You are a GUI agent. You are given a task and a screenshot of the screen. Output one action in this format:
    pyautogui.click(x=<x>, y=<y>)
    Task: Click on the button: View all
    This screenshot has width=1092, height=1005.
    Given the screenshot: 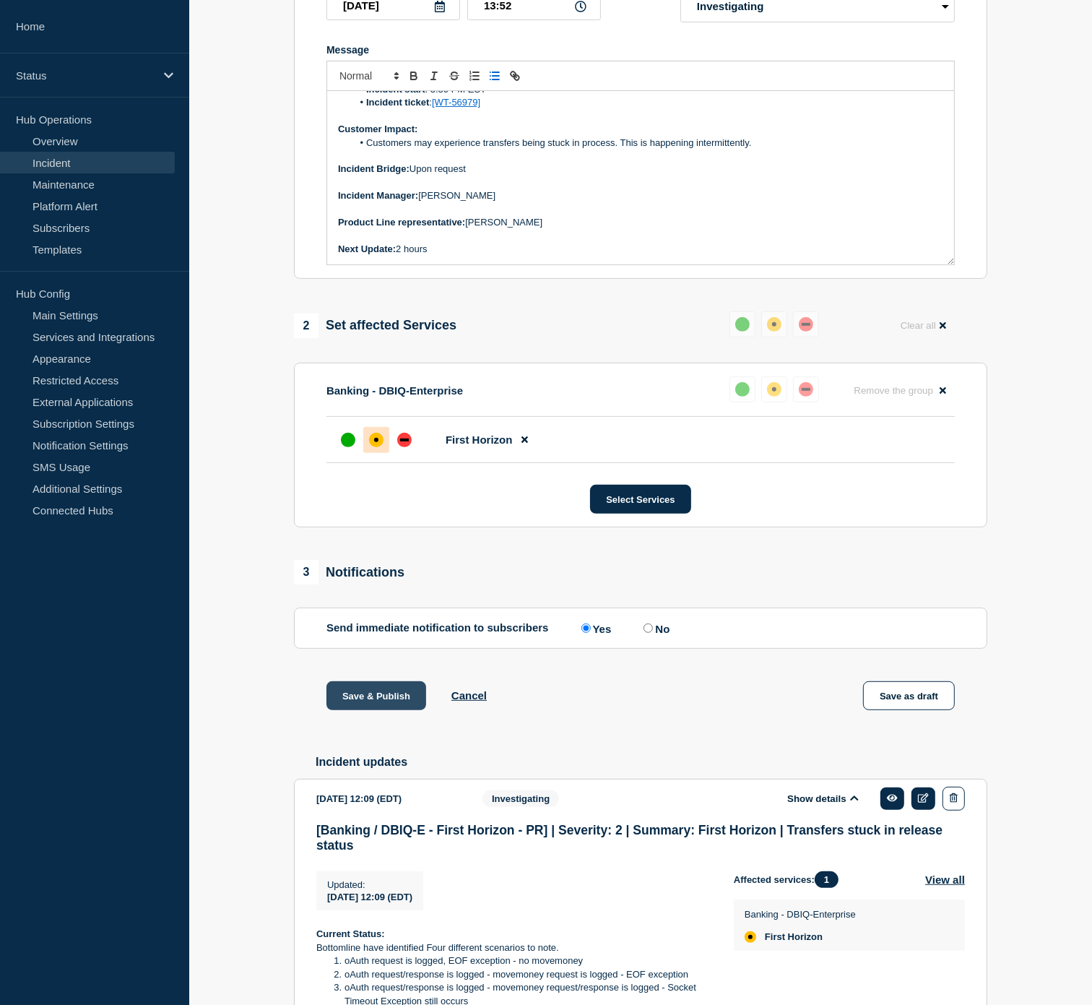 What is the action you would take?
    pyautogui.click(x=945, y=879)
    